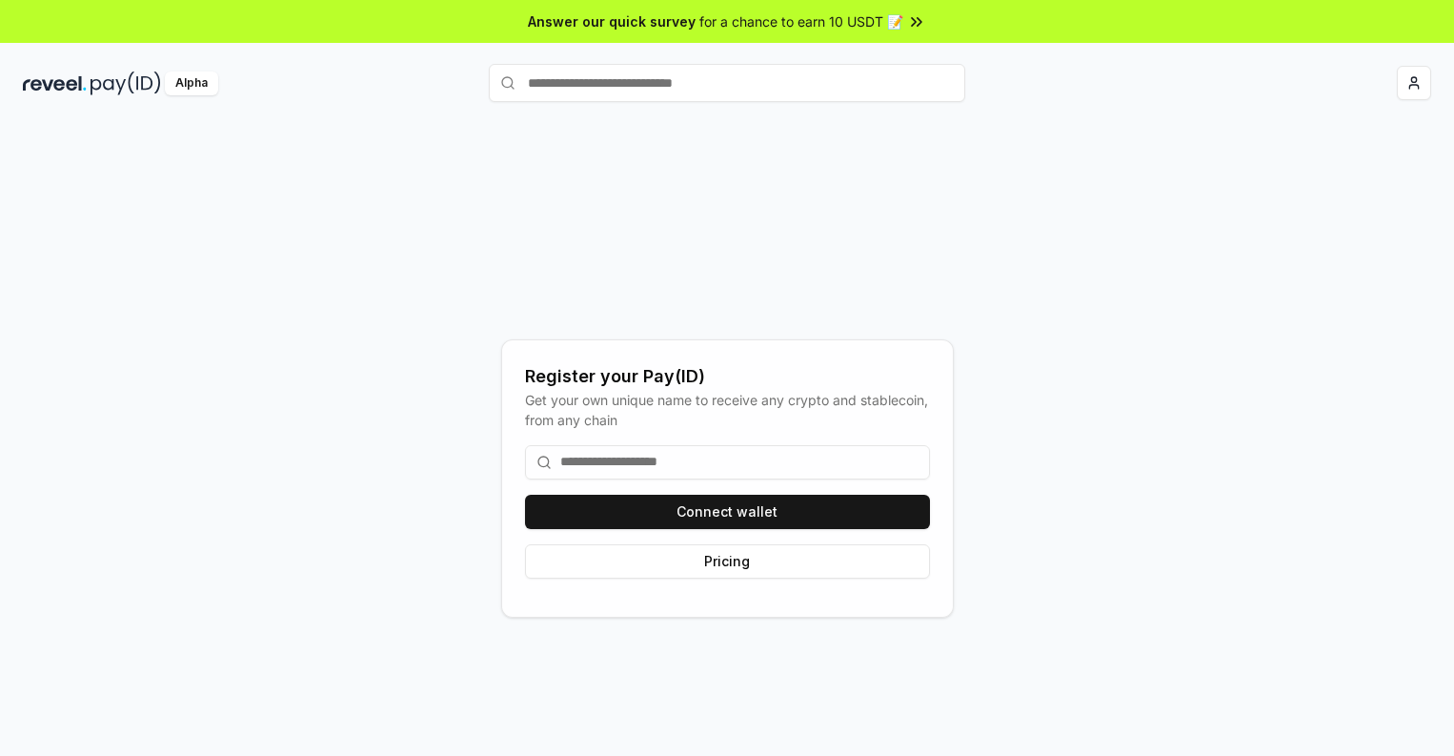 This screenshot has height=756, width=1454. What do you see at coordinates (727, 410) in the screenshot?
I see `div: Get your own unique name to receive any crypto and stablecoin, from any chain` at bounding box center [727, 410].